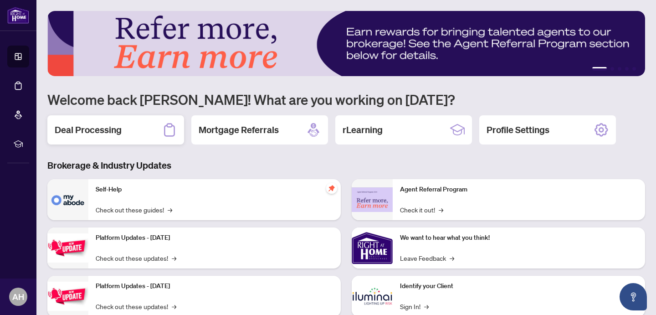 The image size is (656, 315). I want to click on img: Slide 0, so click(346, 43).